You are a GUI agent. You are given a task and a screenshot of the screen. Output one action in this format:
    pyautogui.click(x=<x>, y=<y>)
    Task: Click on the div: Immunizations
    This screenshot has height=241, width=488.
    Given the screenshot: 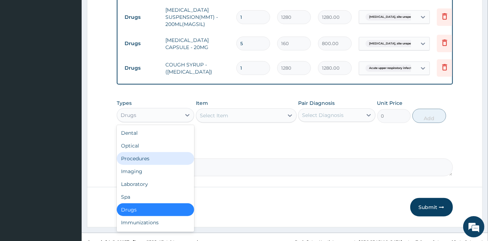 What is the action you would take?
    pyautogui.click(x=156, y=222)
    